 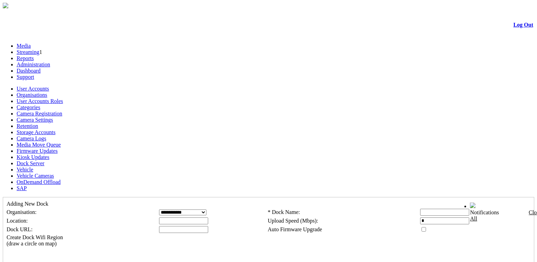 I want to click on a: Organisations, so click(x=32, y=95).